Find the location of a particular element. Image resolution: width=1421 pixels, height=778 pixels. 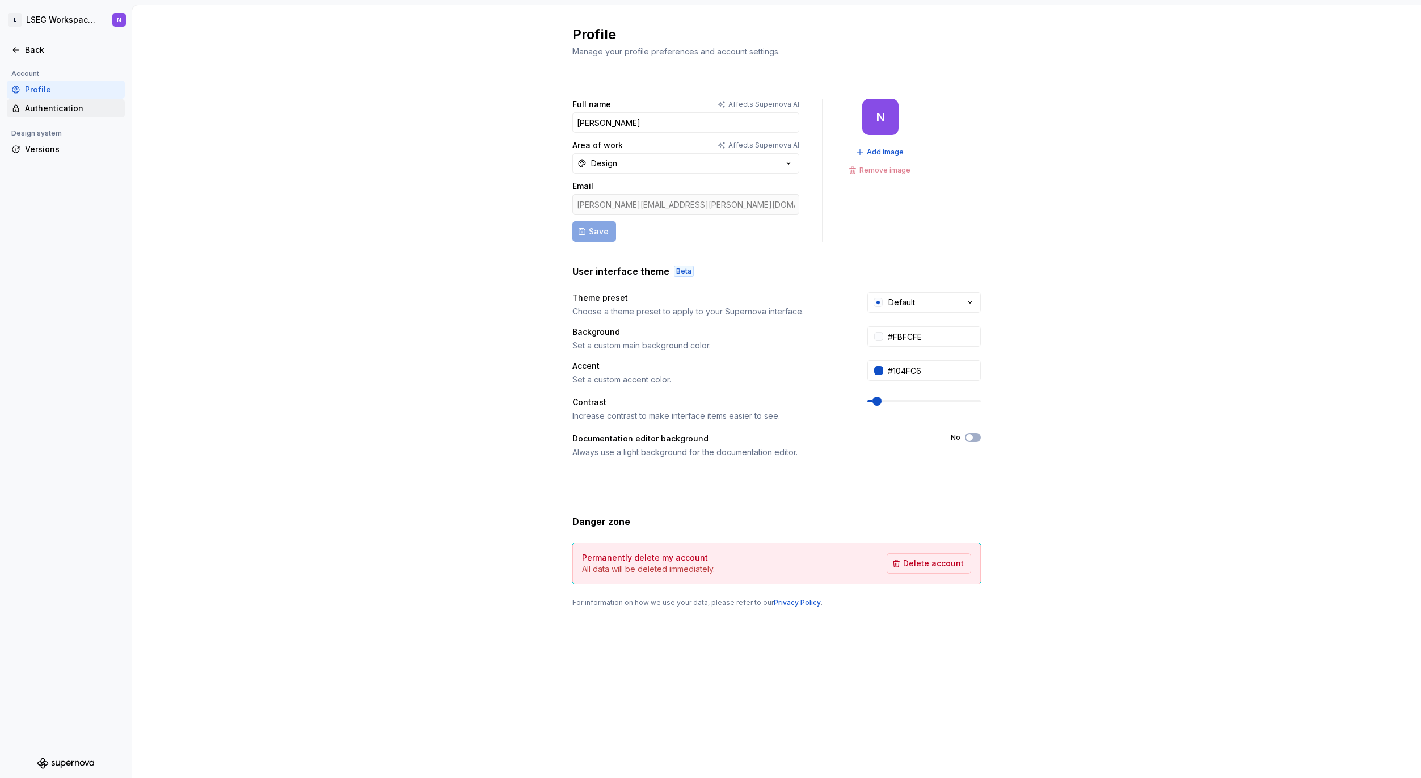

h3: Danger zone is located at coordinates (601, 521).